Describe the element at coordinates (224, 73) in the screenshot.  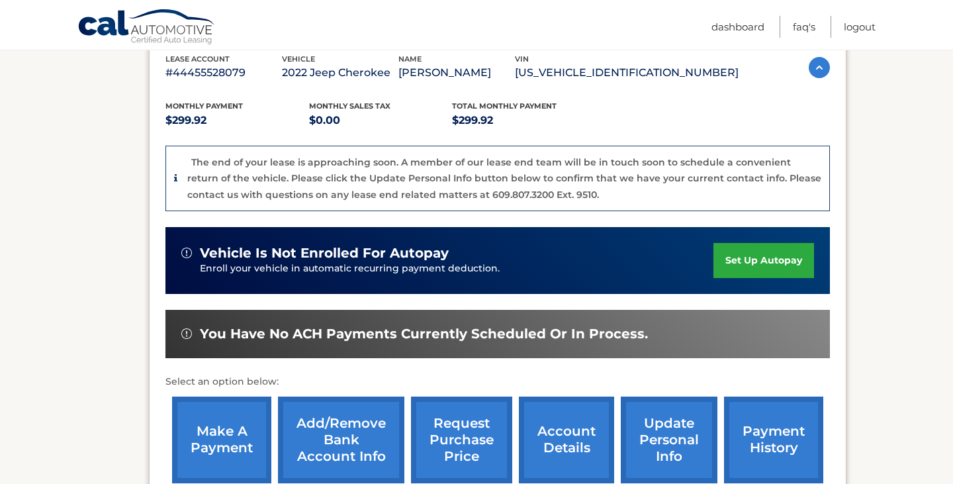
I see `p: #44455528079` at that location.